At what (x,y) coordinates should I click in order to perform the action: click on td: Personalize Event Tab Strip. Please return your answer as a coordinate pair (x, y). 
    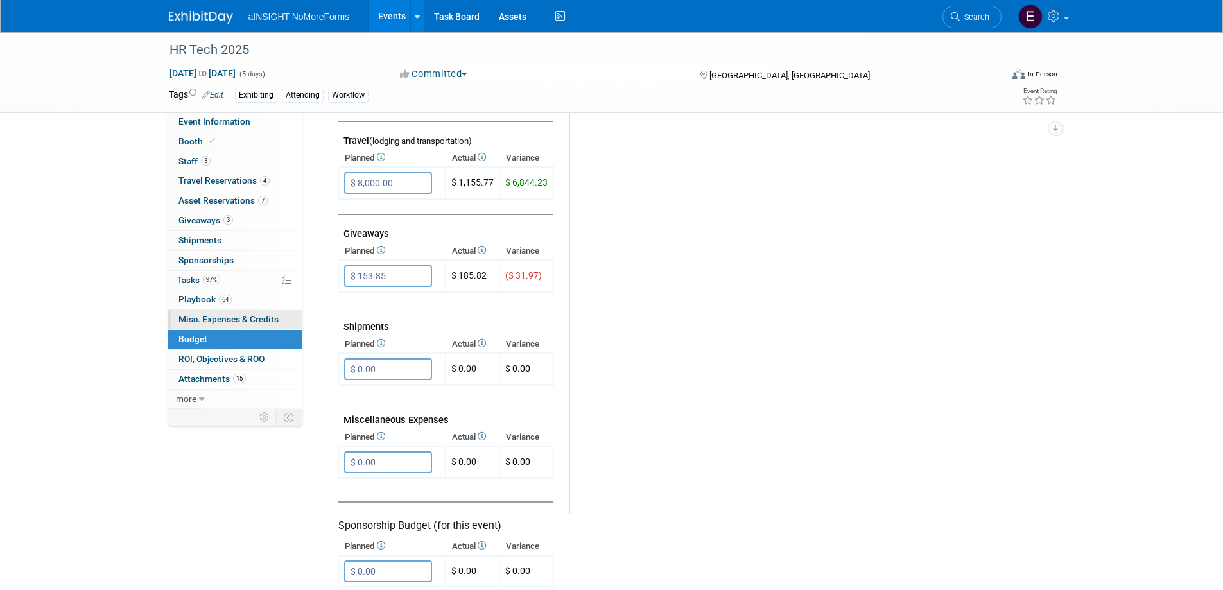
    Looking at the image, I should click on (264, 417).